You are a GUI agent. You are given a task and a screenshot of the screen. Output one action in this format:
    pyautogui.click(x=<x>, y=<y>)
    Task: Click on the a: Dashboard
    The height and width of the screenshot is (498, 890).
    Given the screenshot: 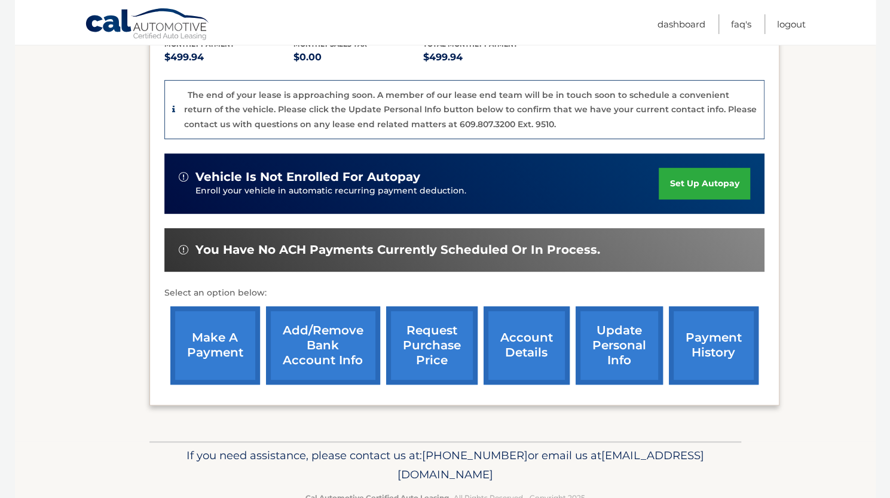 What is the action you would take?
    pyautogui.click(x=681, y=24)
    